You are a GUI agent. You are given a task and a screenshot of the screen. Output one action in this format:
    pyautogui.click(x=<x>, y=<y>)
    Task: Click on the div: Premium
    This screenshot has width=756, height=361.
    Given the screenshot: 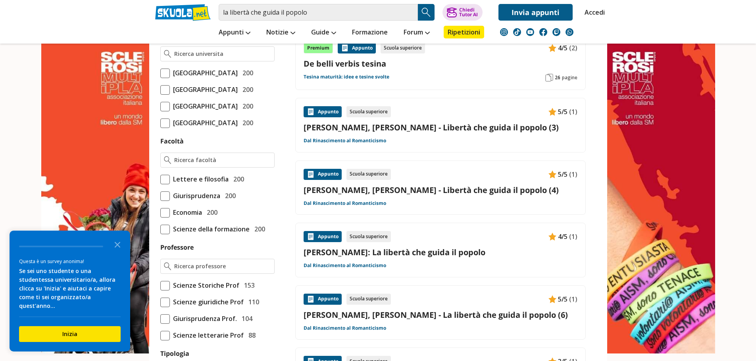 What is the action you would take?
    pyautogui.click(x=318, y=48)
    